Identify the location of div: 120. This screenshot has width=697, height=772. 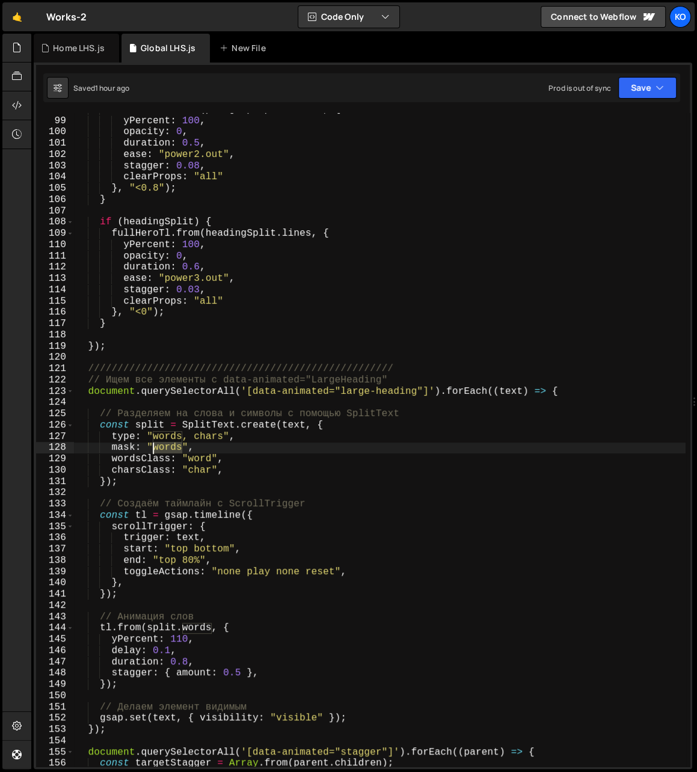
(55, 357).